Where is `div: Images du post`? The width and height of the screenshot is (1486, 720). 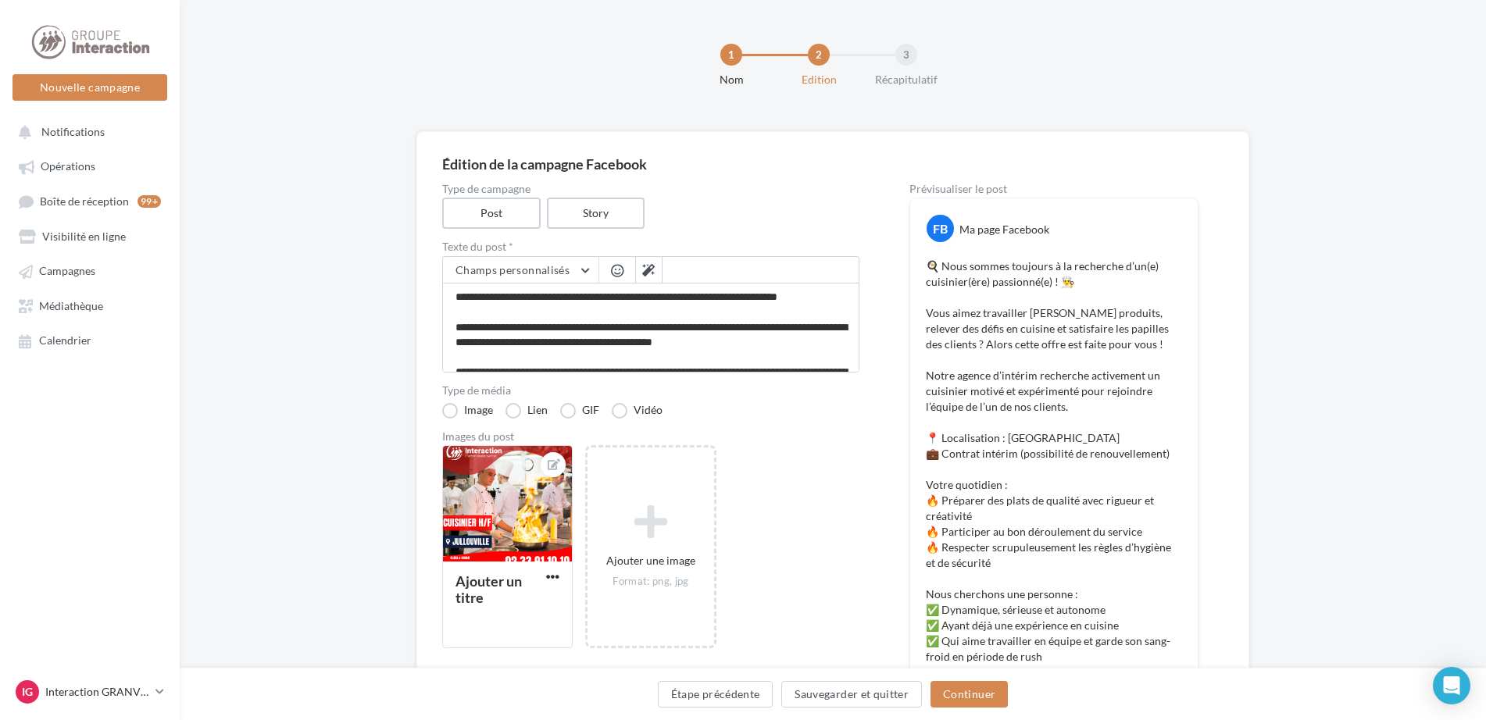 div: Images du post is located at coordinates (651, 437).